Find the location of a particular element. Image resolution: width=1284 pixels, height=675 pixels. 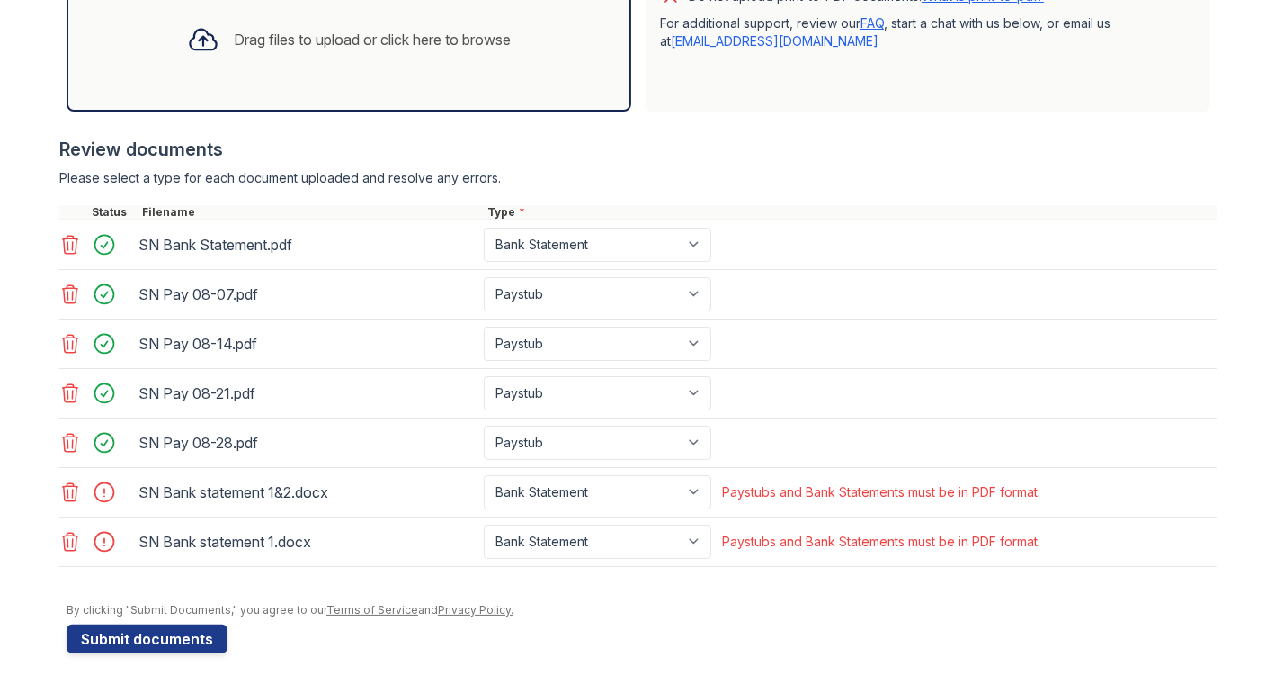

div: SN Pay 08-07.pdf is located at coordinates (308, 294).